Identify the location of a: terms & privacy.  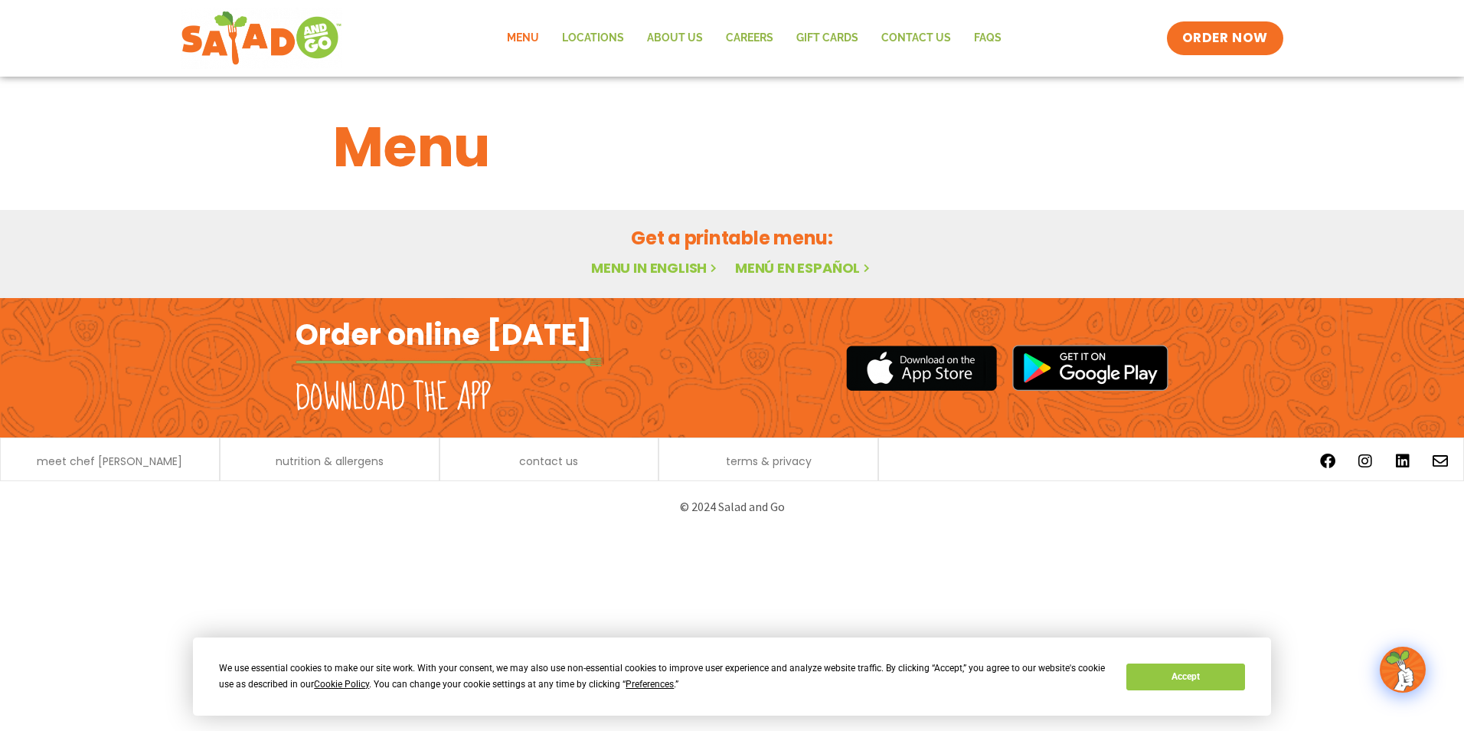
(769, 461).